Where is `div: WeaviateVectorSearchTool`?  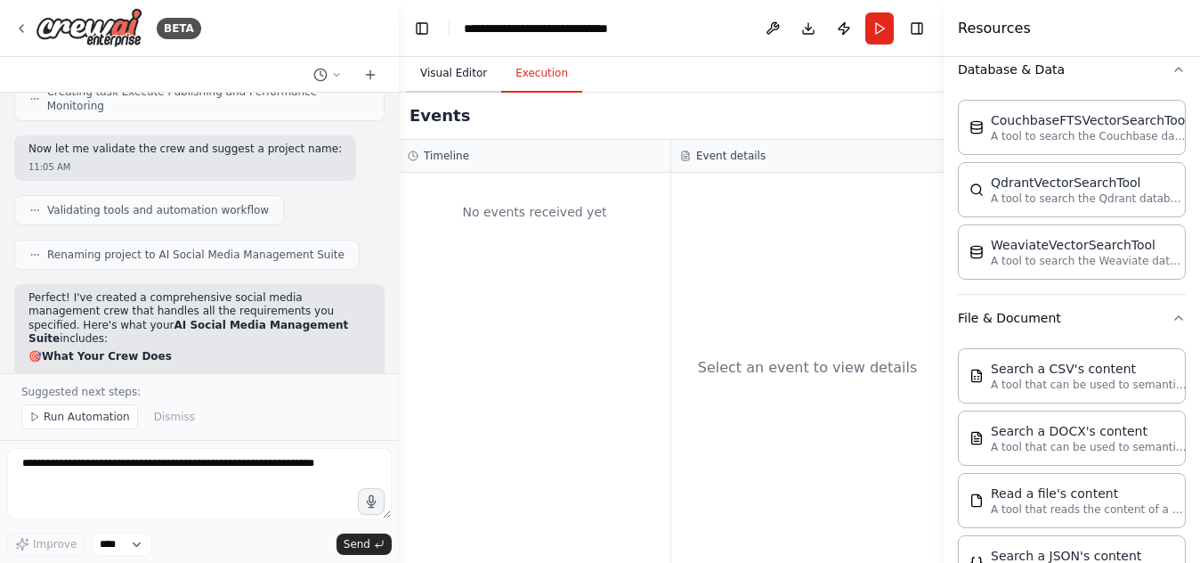 div: WeaviateVectorSearchTool is located at coordinates (1089, 245).